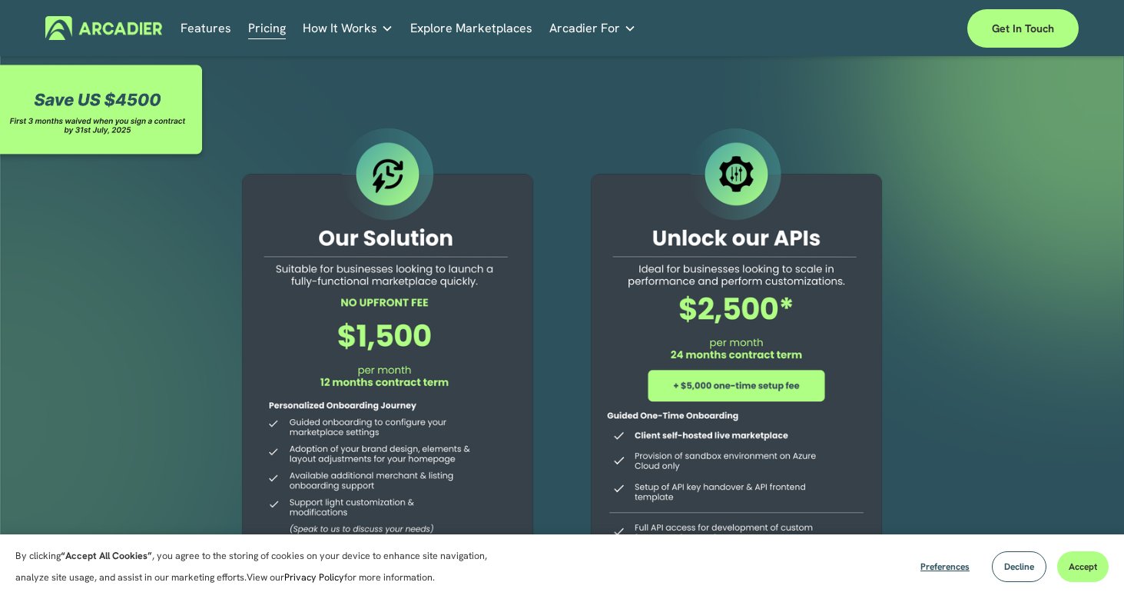 Image resolution: width=1124 pixels, height=599 pixels. I want to click on a: Get in touch, so click(1023, 28).